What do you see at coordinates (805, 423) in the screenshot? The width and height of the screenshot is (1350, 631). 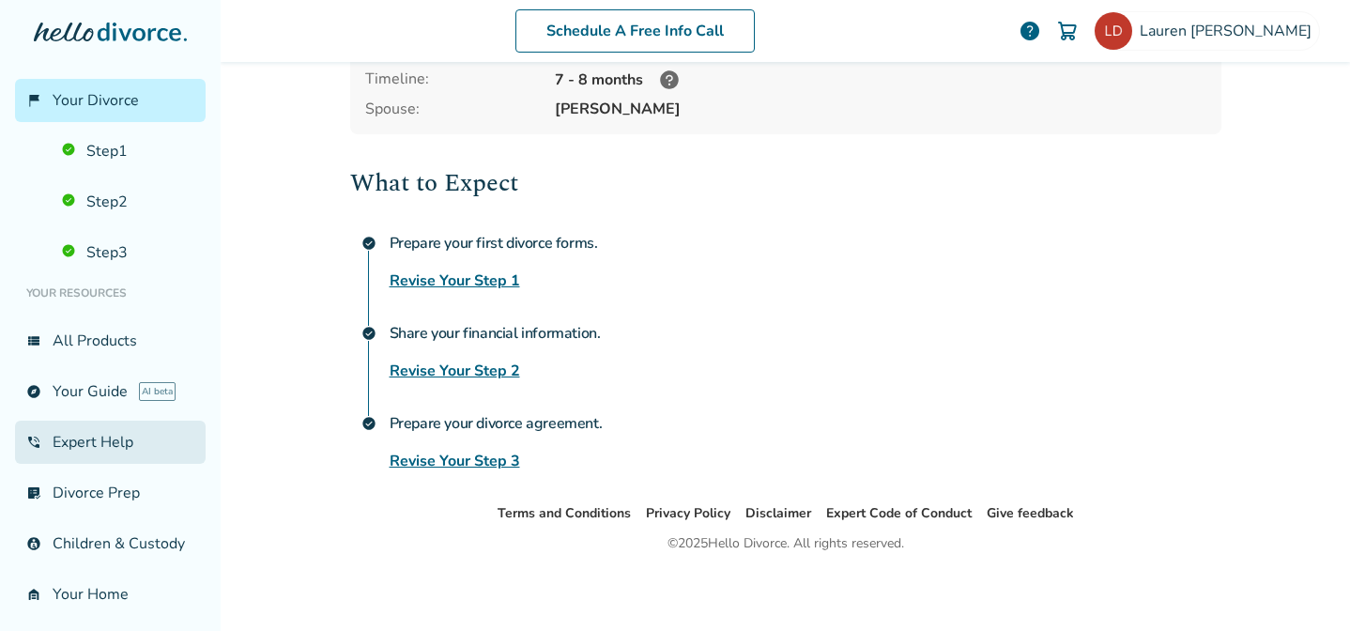 I see `h4: Prepare your divorce agreement.` at bounding box center [805, 423].